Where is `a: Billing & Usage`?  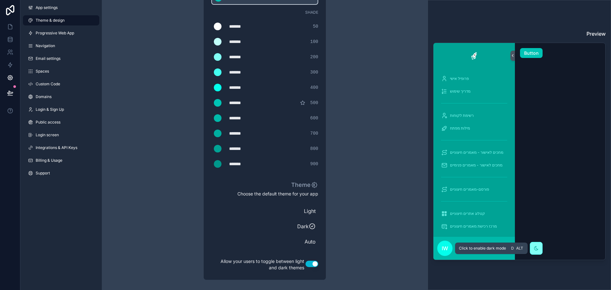 a: Billing & Usage is located at coordinates (61, 160).